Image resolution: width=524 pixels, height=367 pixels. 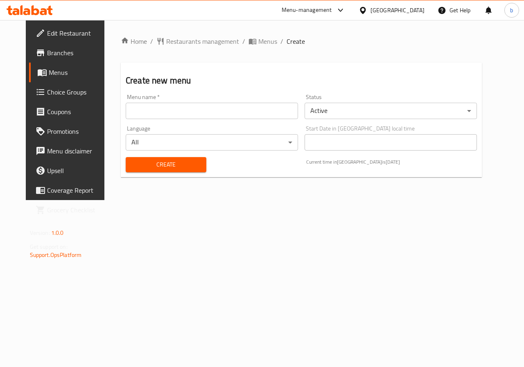 What do you see at coordinates (77, 210) in the screenshot?
I see `span: Grocery Checklist` at bounding box center [77, 210].